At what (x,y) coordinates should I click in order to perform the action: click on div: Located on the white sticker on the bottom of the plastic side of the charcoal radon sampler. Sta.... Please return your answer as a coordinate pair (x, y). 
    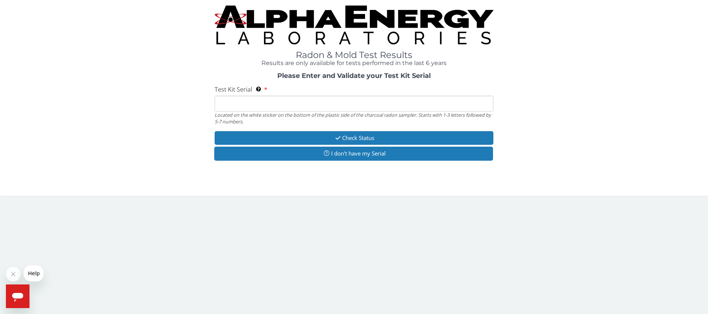
    Looking at the image, I should click on (354, 118).